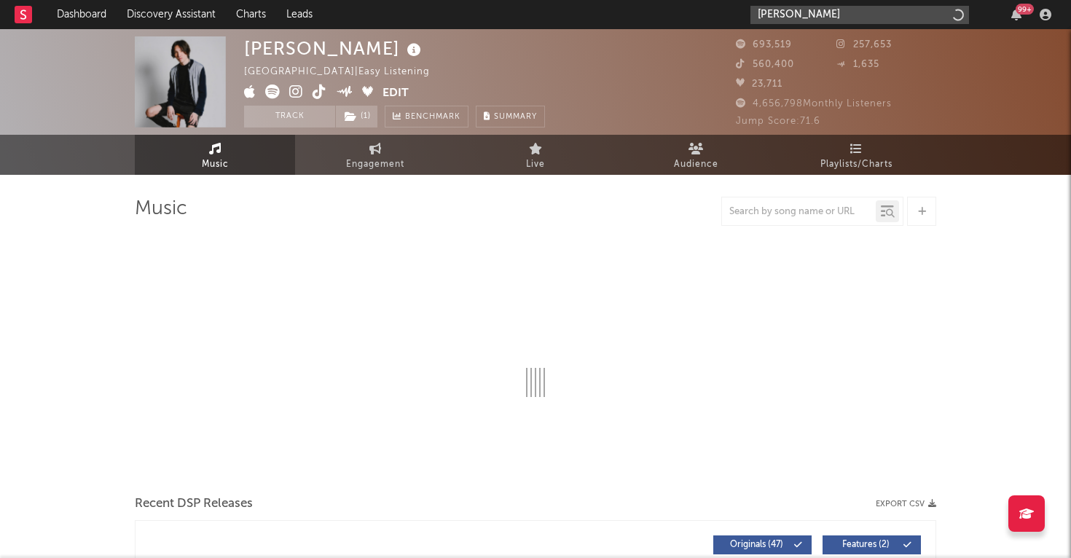  What do you see at coordinates (799, 212) in the screenshot?
I see `input: Search by song name or URL` at bounding box center [799, 212].